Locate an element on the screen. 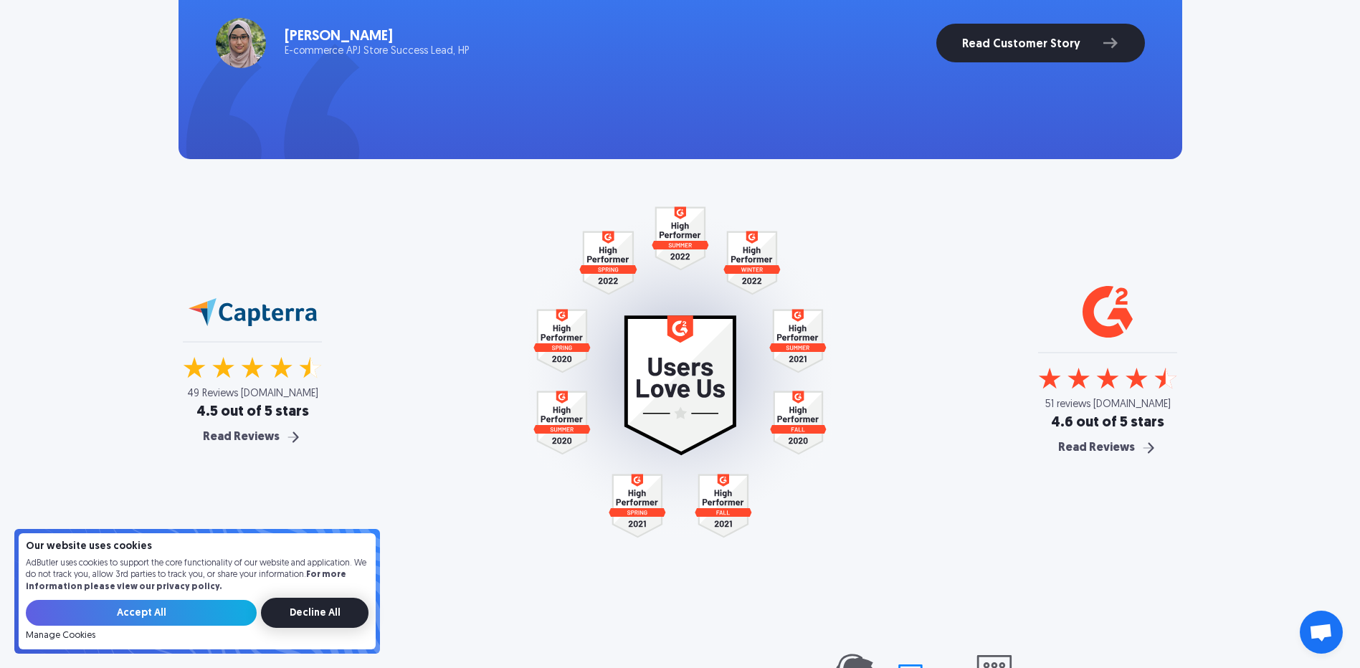 The height and width of the screenshot is (668, 1360). a: Manage Cookies is located at coordinates (60, 636).